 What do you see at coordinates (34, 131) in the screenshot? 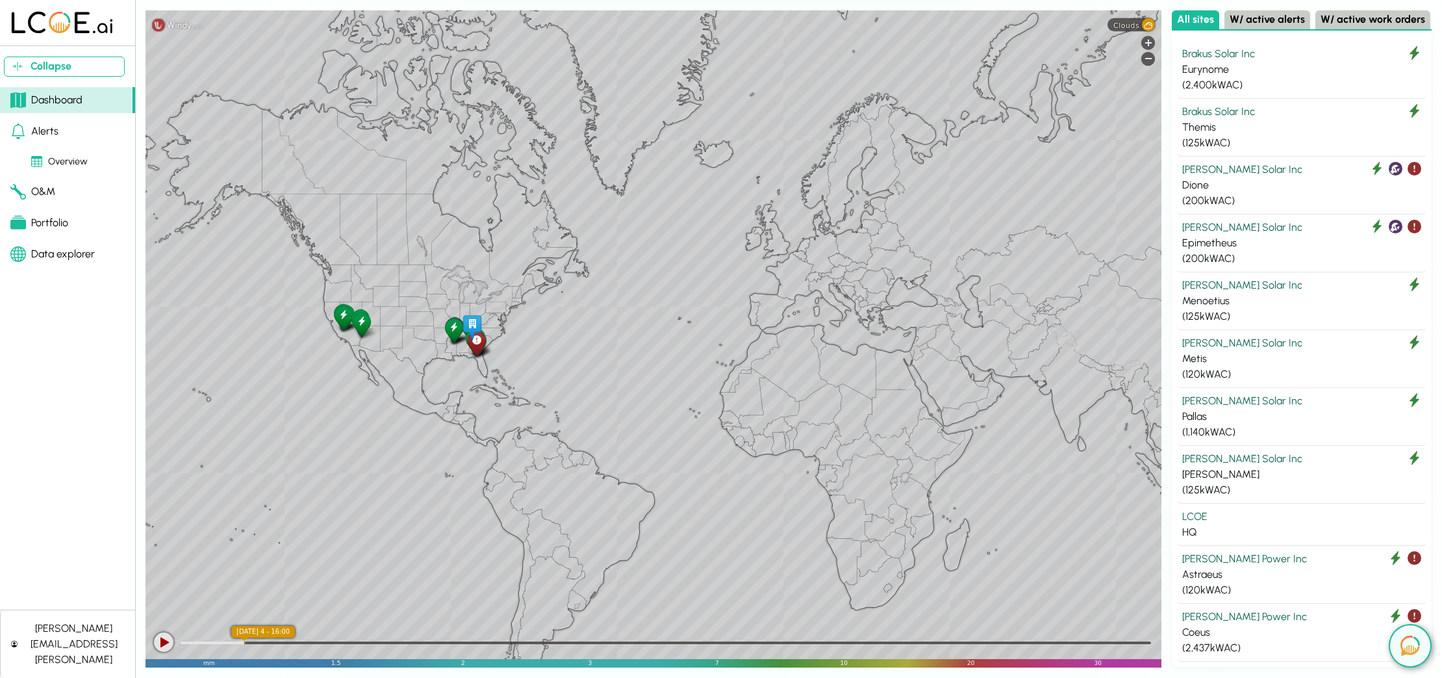
I see `div: Alerts` at bounding box center [34, 131].